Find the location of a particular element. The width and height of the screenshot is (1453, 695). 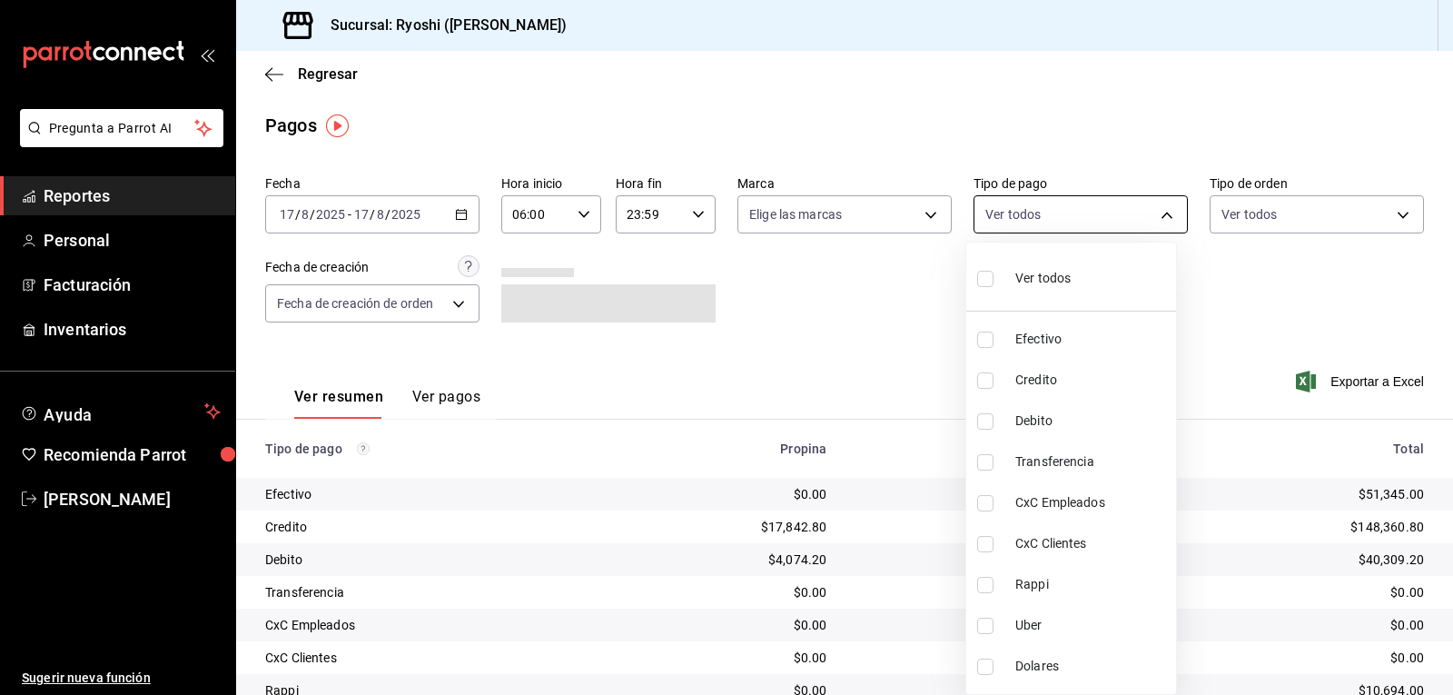

span: Debito is located at coordinates (1091, 420).